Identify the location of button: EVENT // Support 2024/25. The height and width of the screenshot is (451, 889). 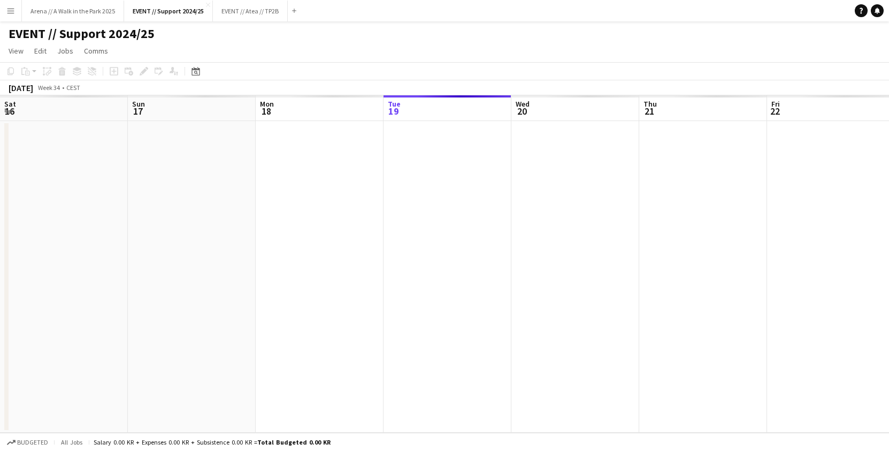
(169, 11).